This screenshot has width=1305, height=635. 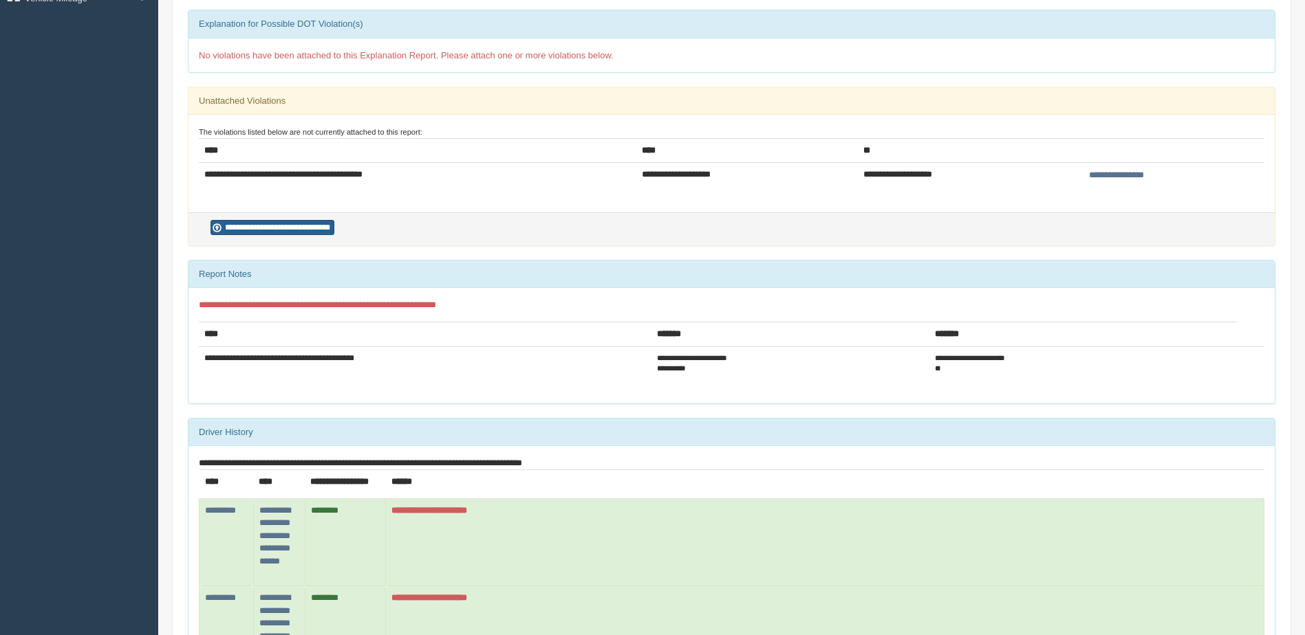 I want to click on div: Driver History, so click(x=731, y=433).